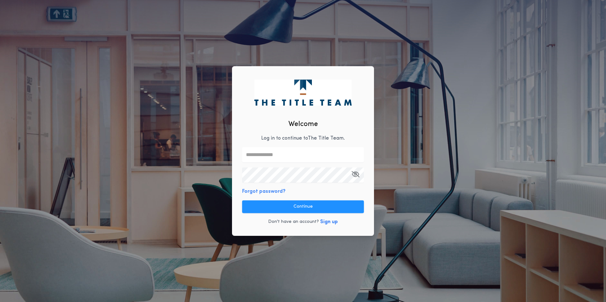 The image size is (606, 302). What do you see at coordinates (303, 138) in the screenshot?
I see `p: Log in to continue to The Title Team .` at bounding box center [303, 138].